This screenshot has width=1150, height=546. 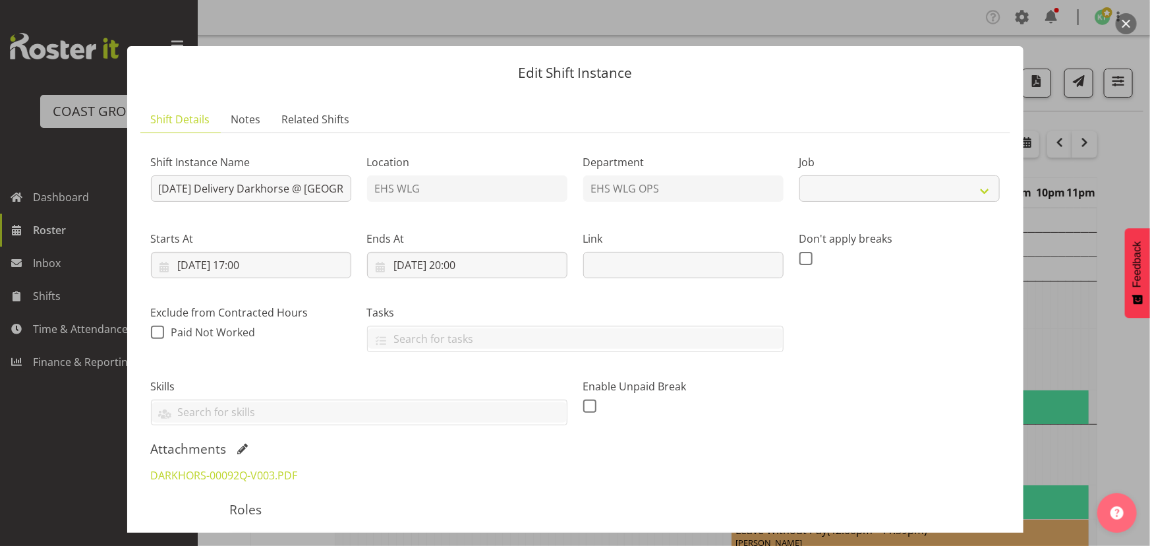 What do you see at coordinates (246, 119) in the screenshot?
I see `span: Notes` at bounding box center [246, 119].